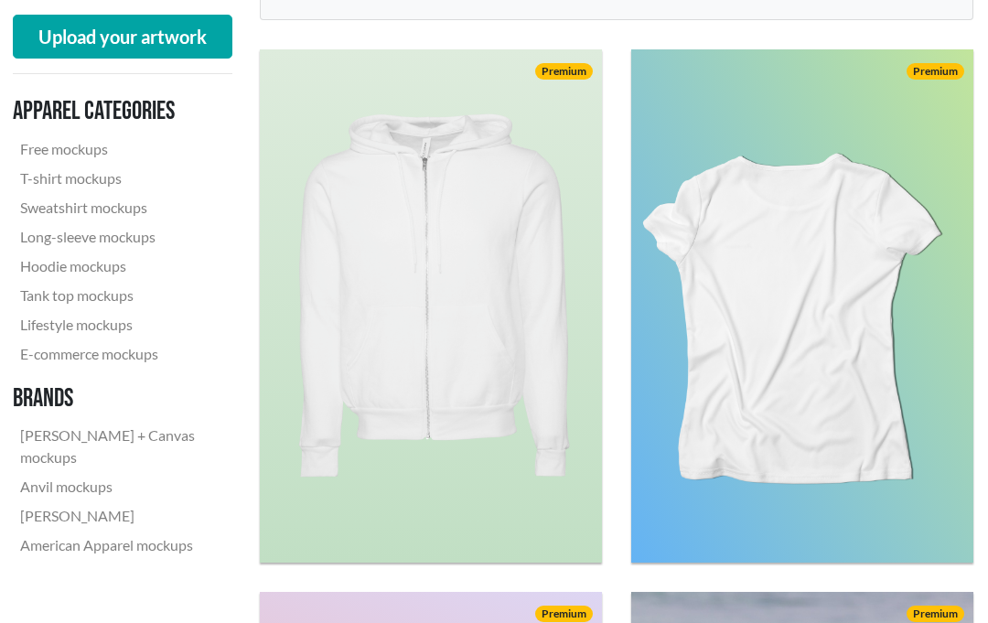 This screenshot has width=988, height=623. I want to click on img: flatlay of a white wide crew neck T-shirt with a transparent background, so click(803, 306).